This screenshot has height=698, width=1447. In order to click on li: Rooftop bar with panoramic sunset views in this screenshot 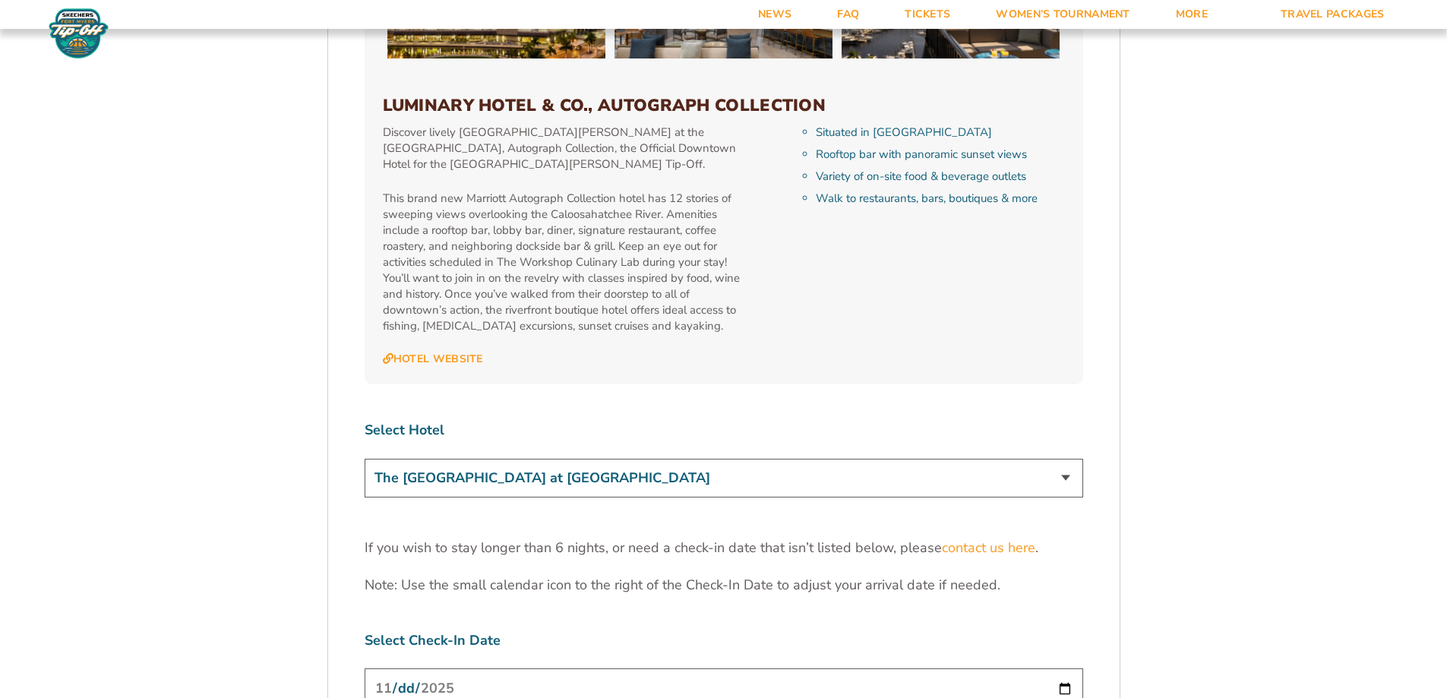, I will do `click(940, 154)`.